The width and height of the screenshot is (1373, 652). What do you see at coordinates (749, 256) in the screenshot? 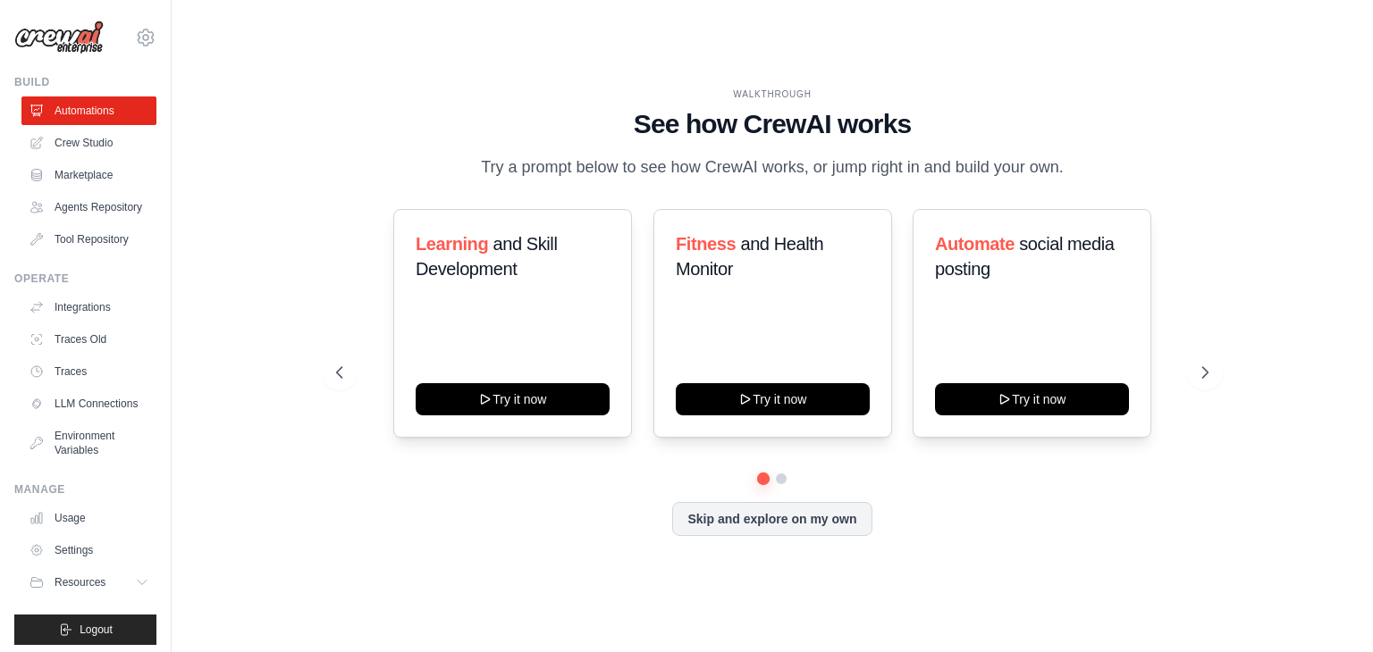
I see `span: and Health Monitor` at bounding box center [749, 256].